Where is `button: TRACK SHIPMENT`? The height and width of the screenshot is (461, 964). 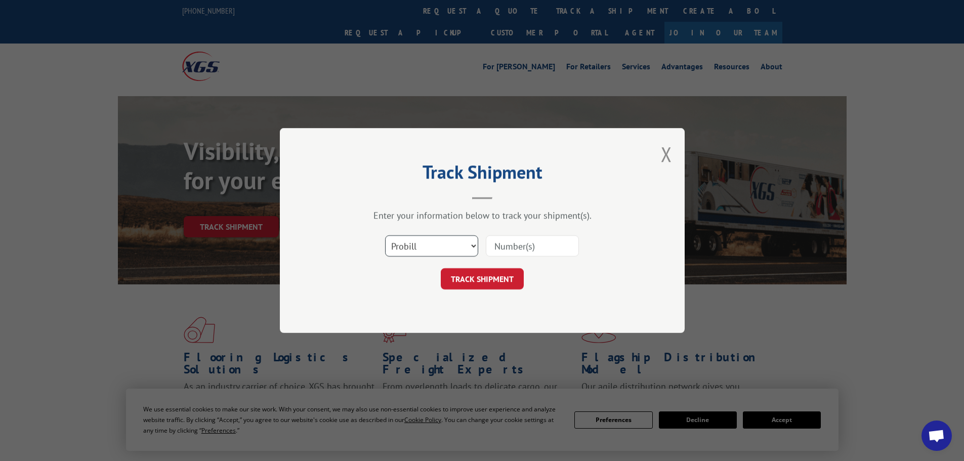 button: TRACK SHIPMENT is located at coordinates (482, 279).